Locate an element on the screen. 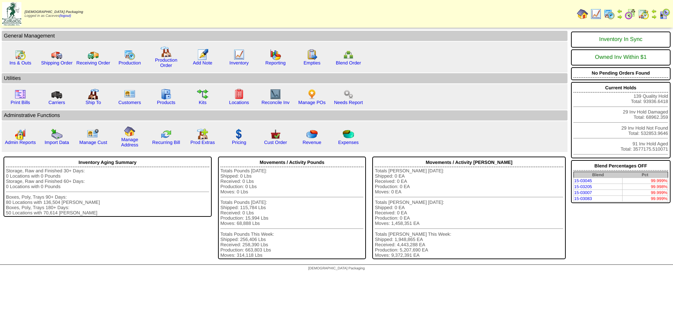 This screenshot has height=331, width=673. img: workflow.gif is located at coordinates (203, 94).